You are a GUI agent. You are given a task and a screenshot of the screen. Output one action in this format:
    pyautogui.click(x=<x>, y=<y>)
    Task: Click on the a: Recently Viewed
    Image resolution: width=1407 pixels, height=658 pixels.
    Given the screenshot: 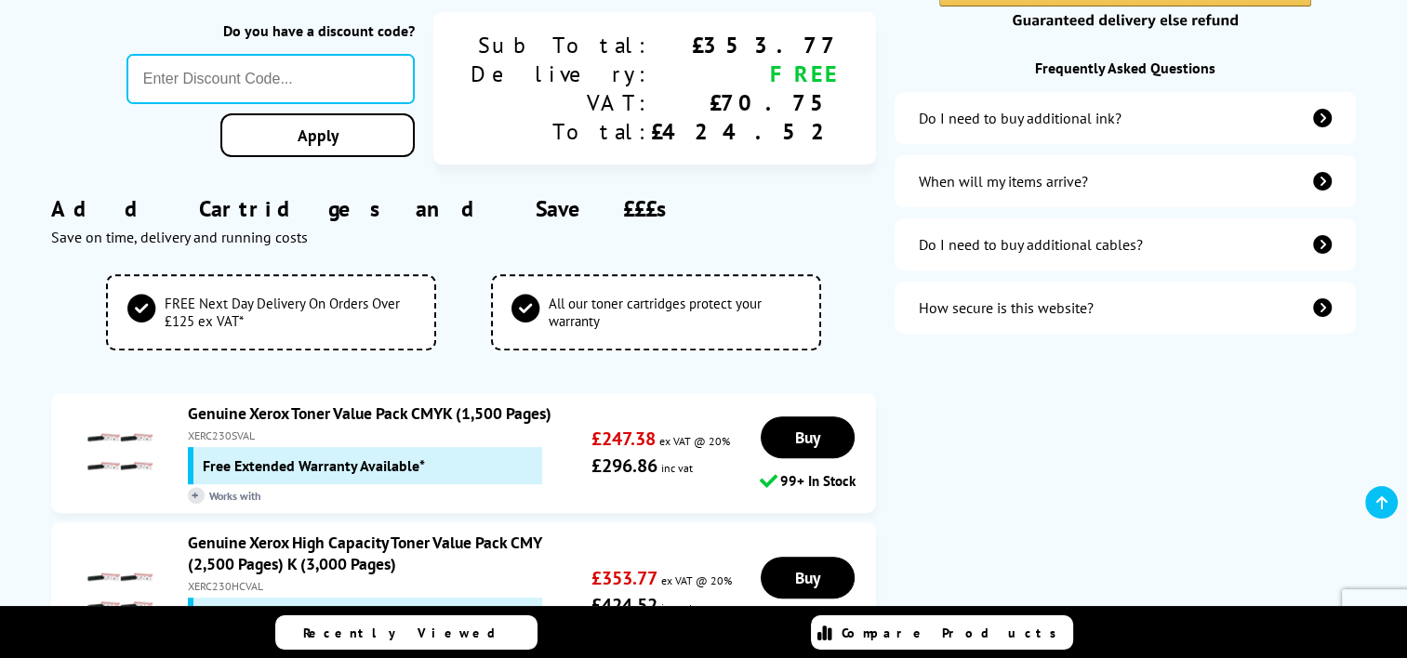 What is the action you would take?
    pyautogui.click(x=406, y=632)
    